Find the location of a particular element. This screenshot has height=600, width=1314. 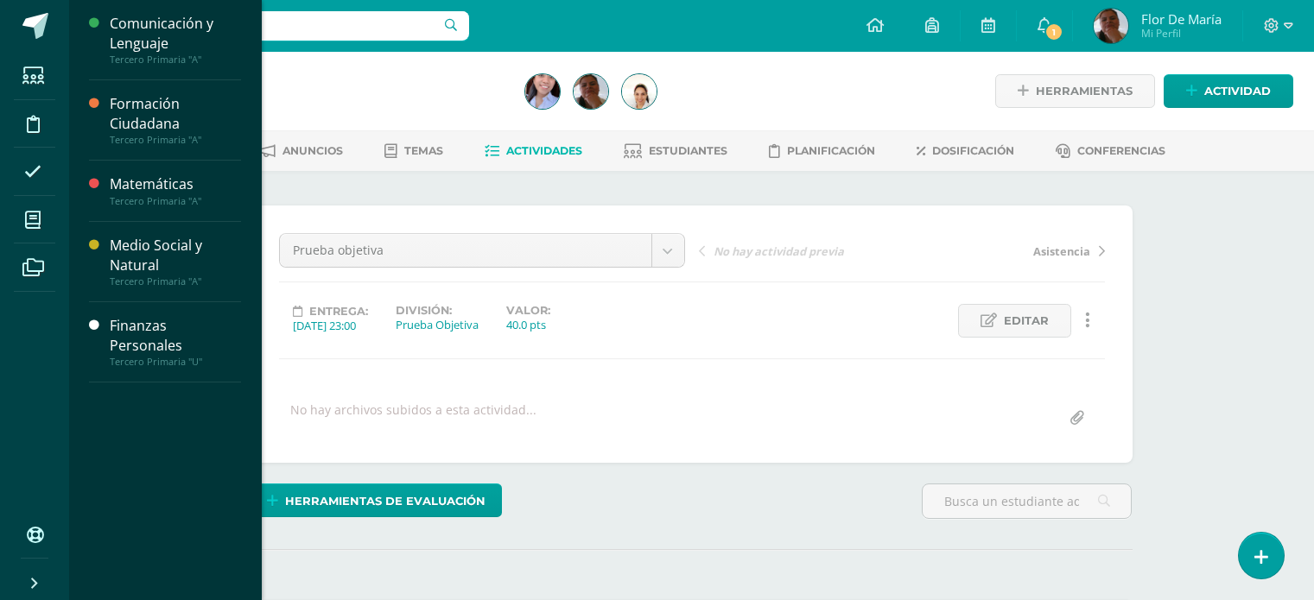

span: Actividades is located at coordinates (544, 150).